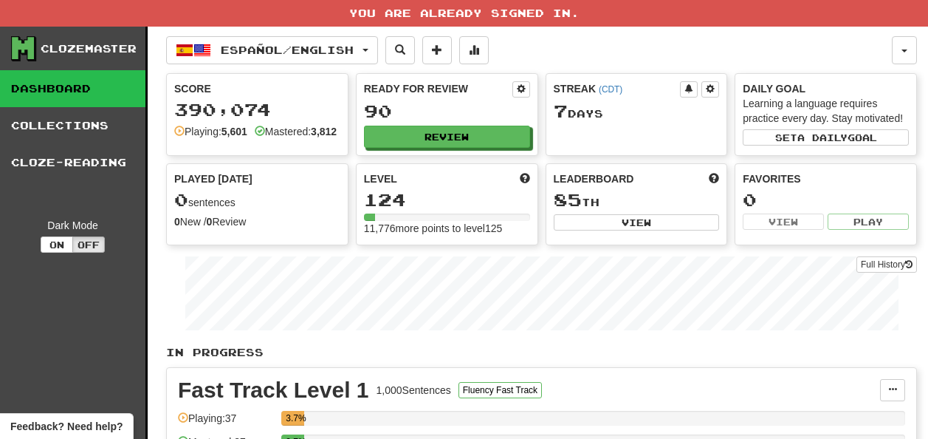 The image size is (928, 439). What do you see at coordinates (287, 49) in the screenshot?
I see `span: Español / English` at bounding box center [287, 49].